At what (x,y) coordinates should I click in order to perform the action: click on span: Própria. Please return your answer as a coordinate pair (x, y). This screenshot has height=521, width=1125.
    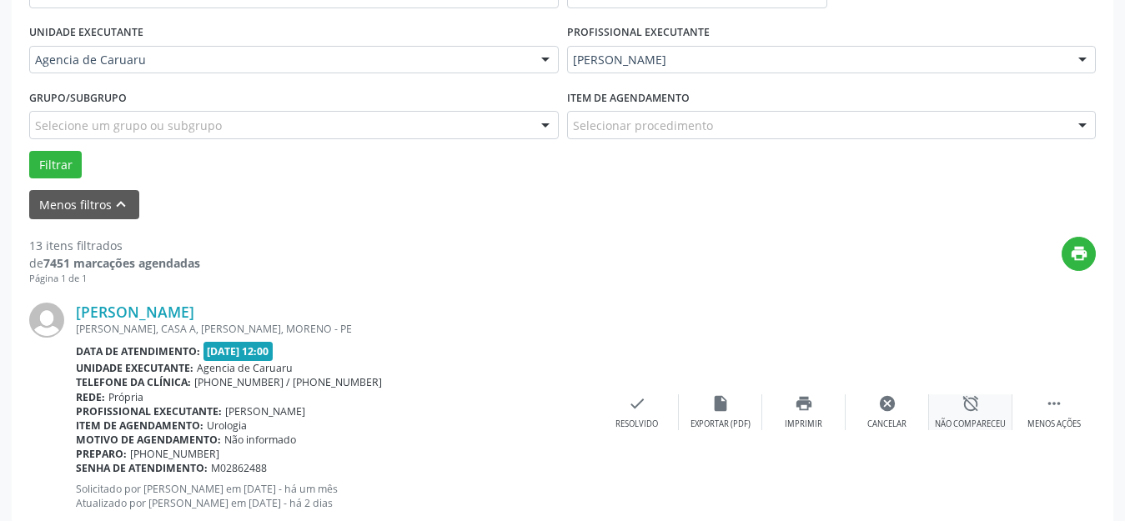
    Looking at the image, I should click on (126, 397).